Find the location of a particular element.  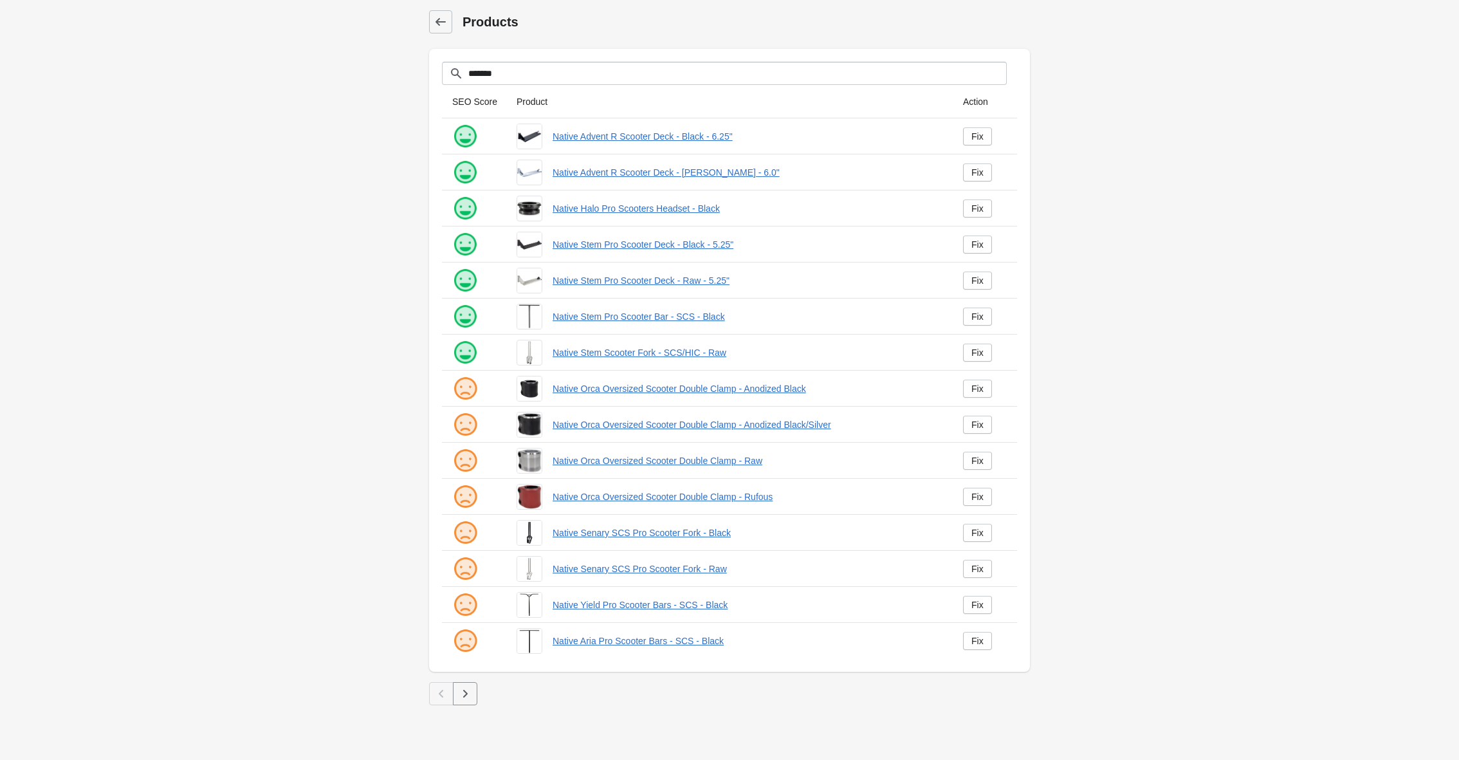

h1: Products is located at coordinates (746, 22).